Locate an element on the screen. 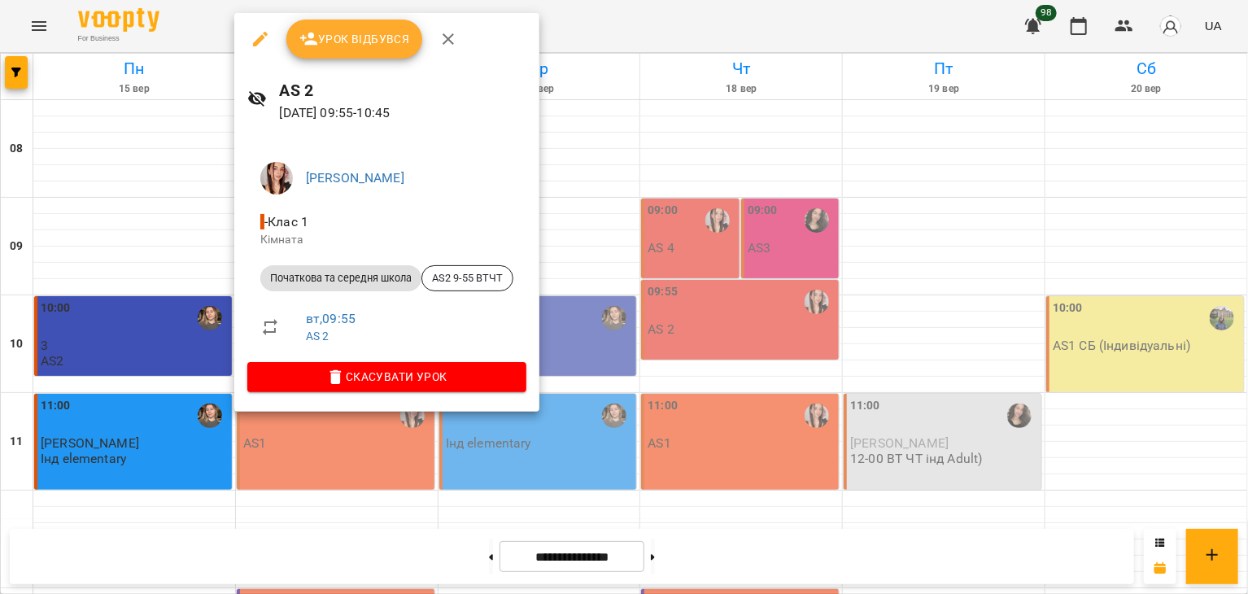  span: Скасувати Урок is located at coordinates (387, 377).